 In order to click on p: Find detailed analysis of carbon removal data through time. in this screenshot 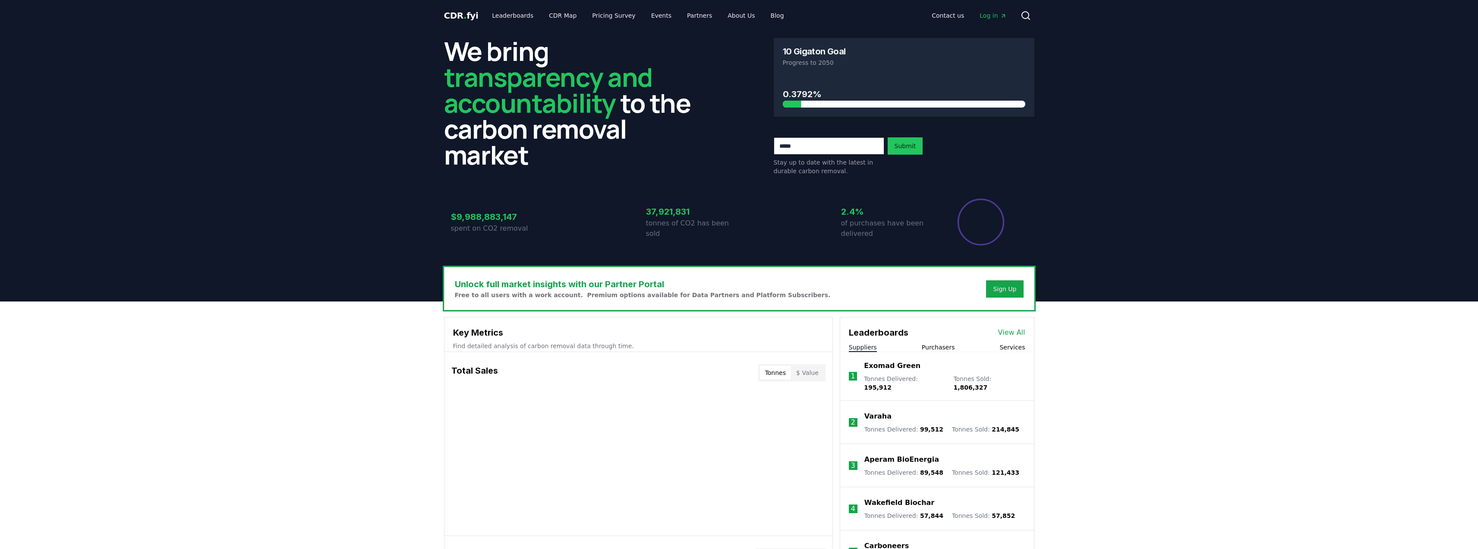, I will do `click(638, 346)`.